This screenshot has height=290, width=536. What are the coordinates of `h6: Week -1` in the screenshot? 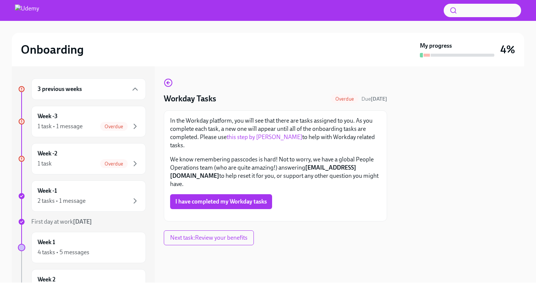 It's located at (47, 191).